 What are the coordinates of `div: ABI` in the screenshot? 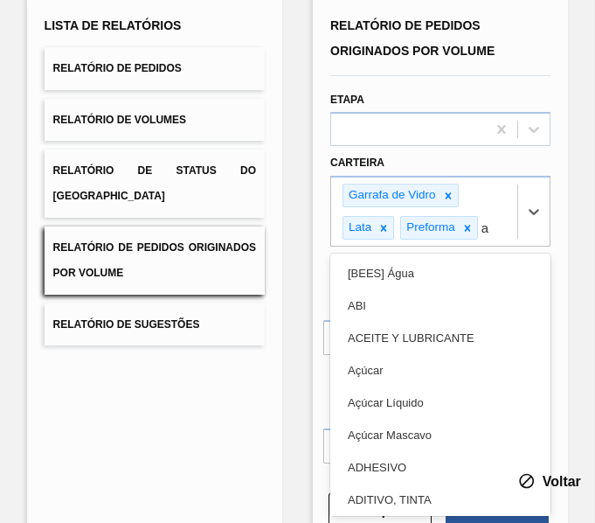 It's located at (441, 305).